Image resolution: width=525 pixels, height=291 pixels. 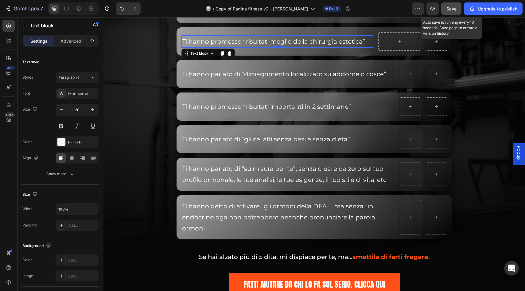 What do you see at coordinates (71, 41) in the screenshot?
I see `p: Advanced` at bounding box center [71, 41].